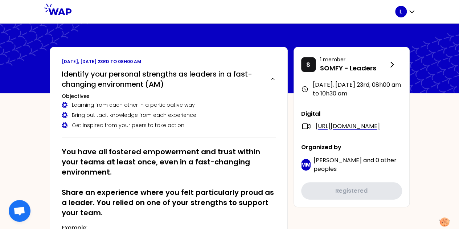  I want to click on div: Get inspired from your peers to take action, so click(169, 125).